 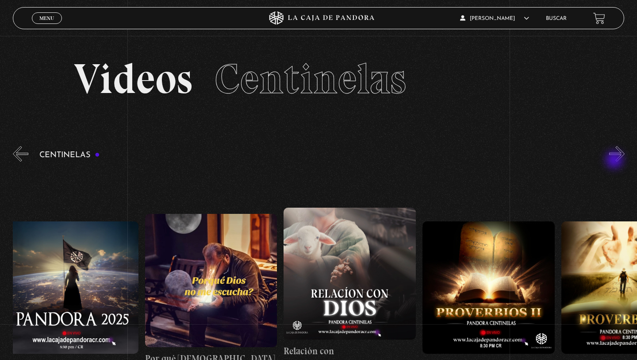 What do you see at coordinates (617, 154) in the screenshot?
I see `button: Next` at bounding box center [617, 154].